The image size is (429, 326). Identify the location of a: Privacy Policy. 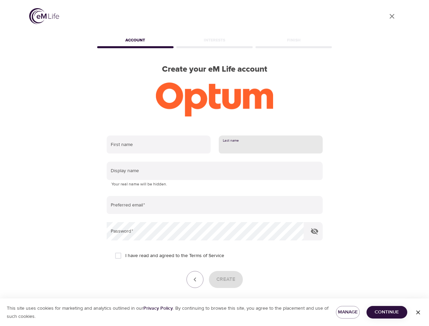
(158, 309).